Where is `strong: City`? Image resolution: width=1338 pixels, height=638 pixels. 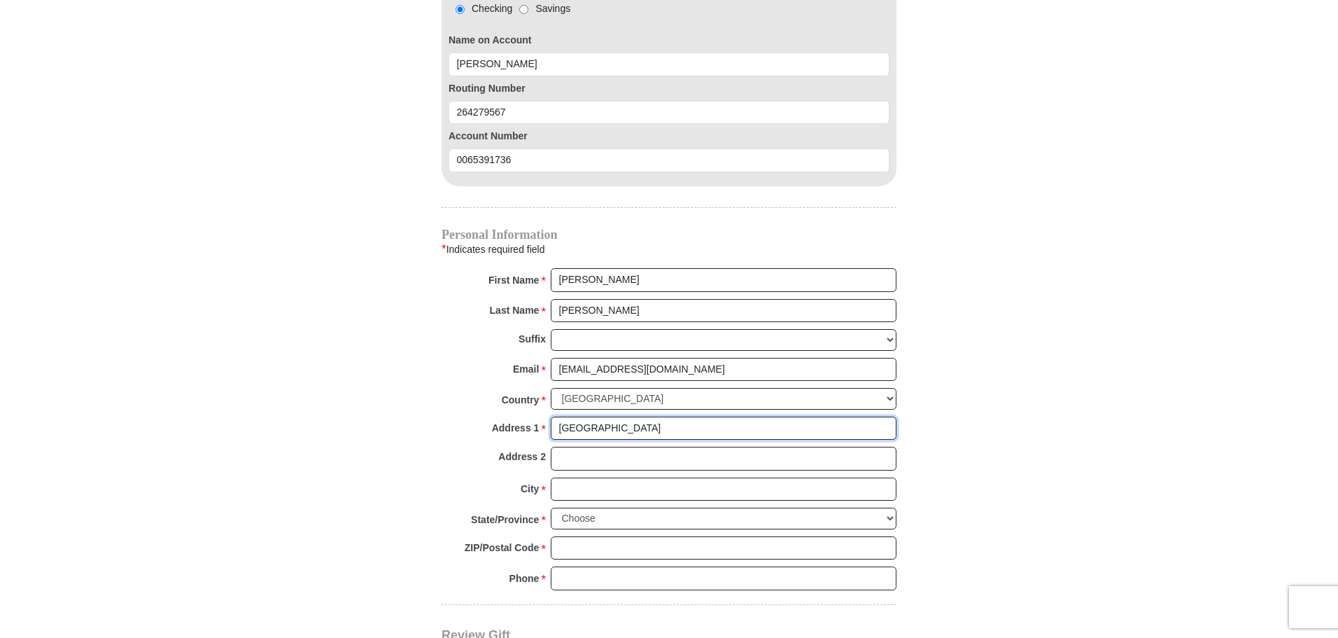 strong: City is located at coordinates (530, 489).